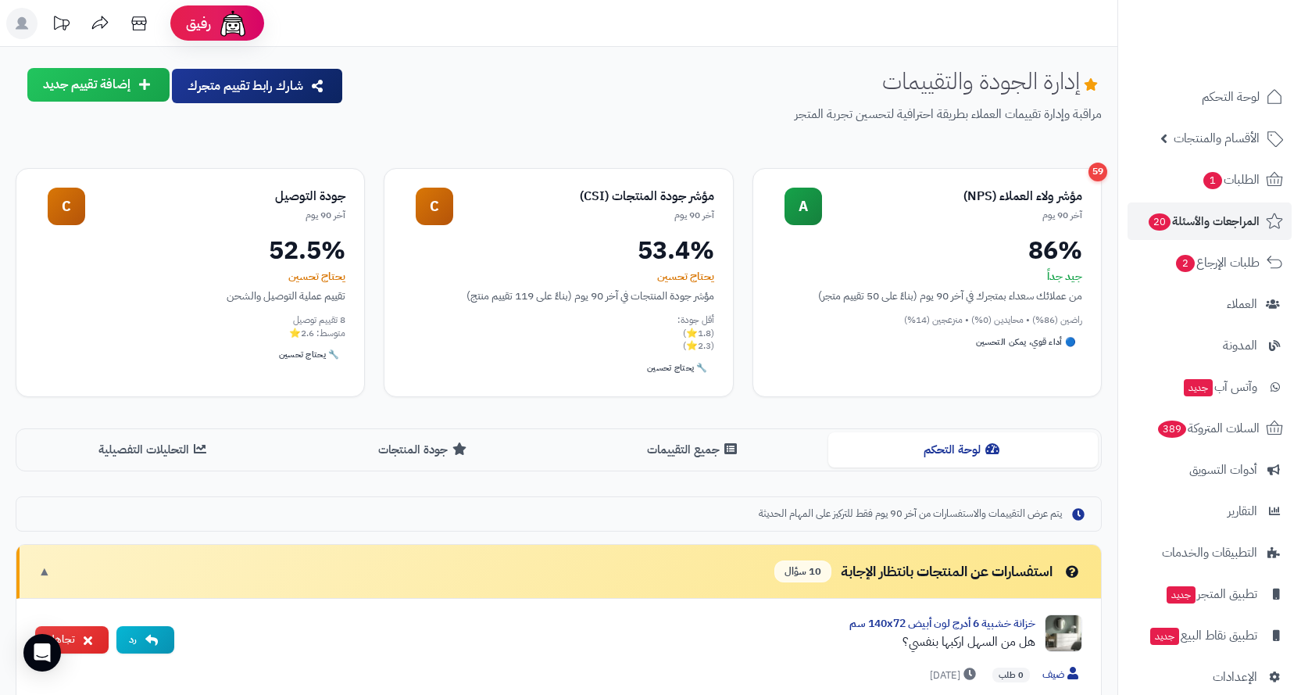  I want to click on span: المراجعات والأسئلة, so click(1204, 221).